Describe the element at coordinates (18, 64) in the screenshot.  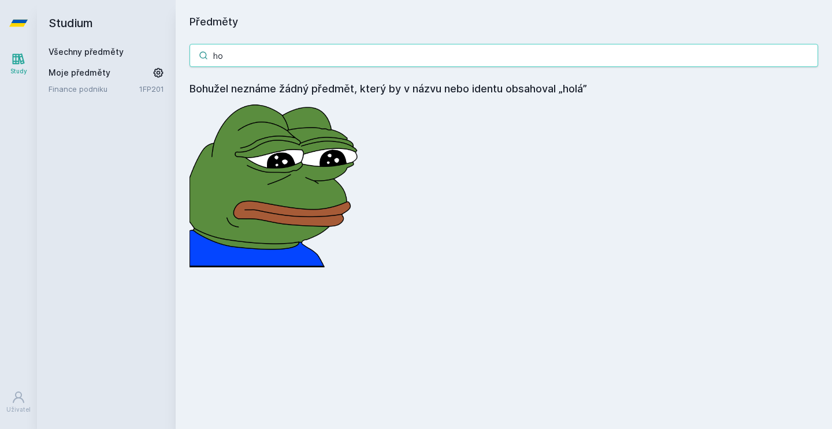
I see `a: Study` at that location.